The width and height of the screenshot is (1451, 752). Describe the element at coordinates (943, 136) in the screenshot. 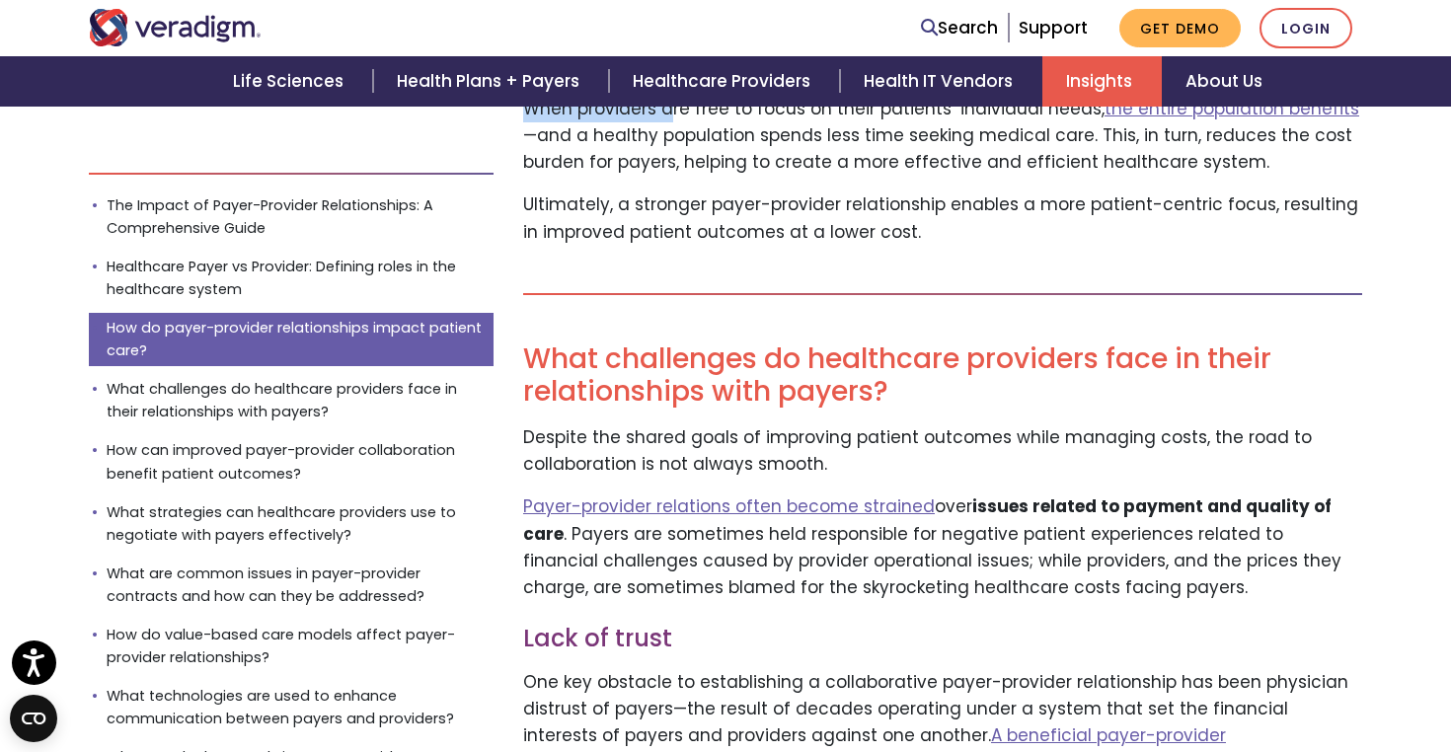

I see `p: When providers are free to focus on their patients’ individual needs, —and a healthy population s...` at that location.